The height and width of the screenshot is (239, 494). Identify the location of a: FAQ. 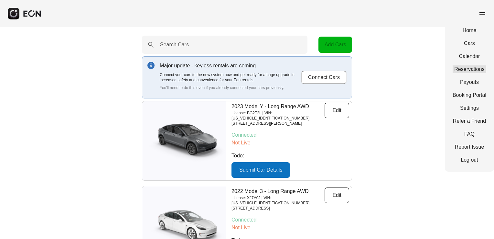
(470, 134).